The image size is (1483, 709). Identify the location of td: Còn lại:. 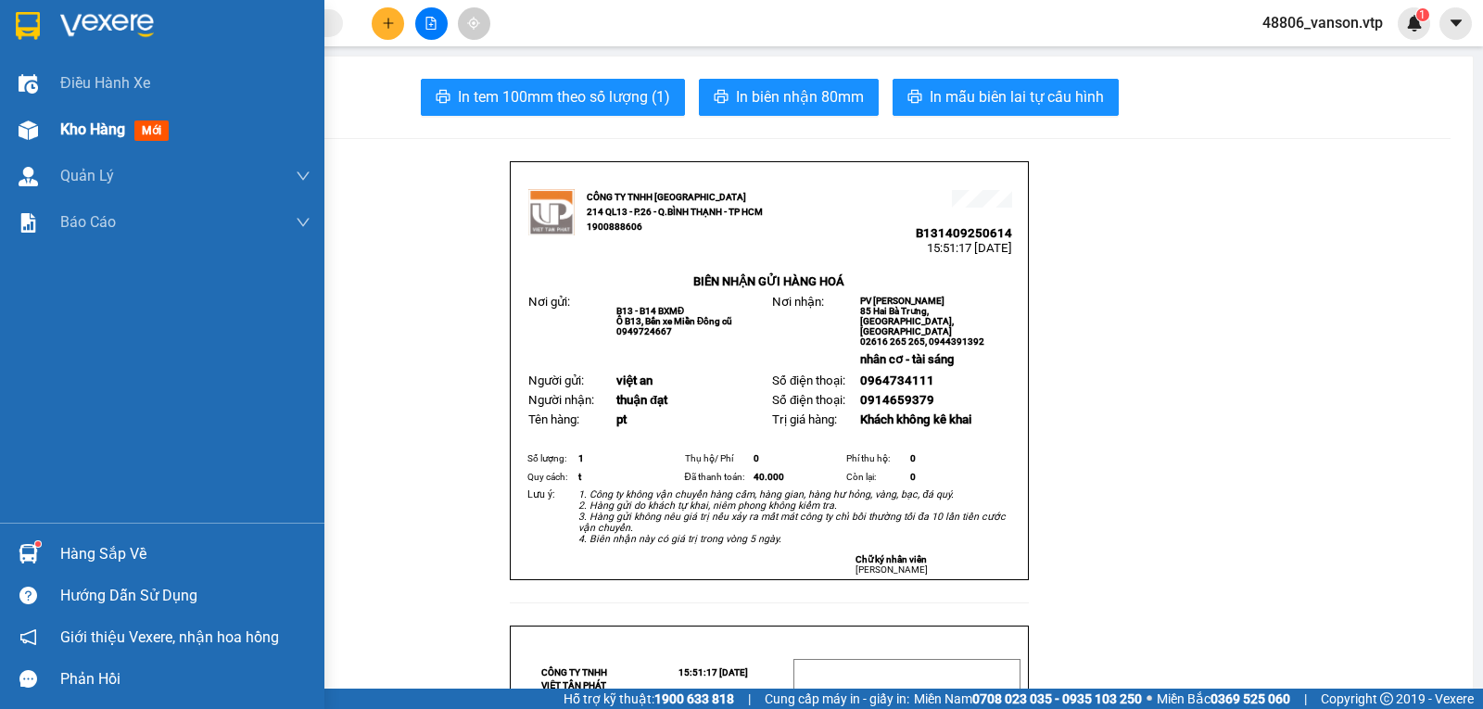
(876, 477).